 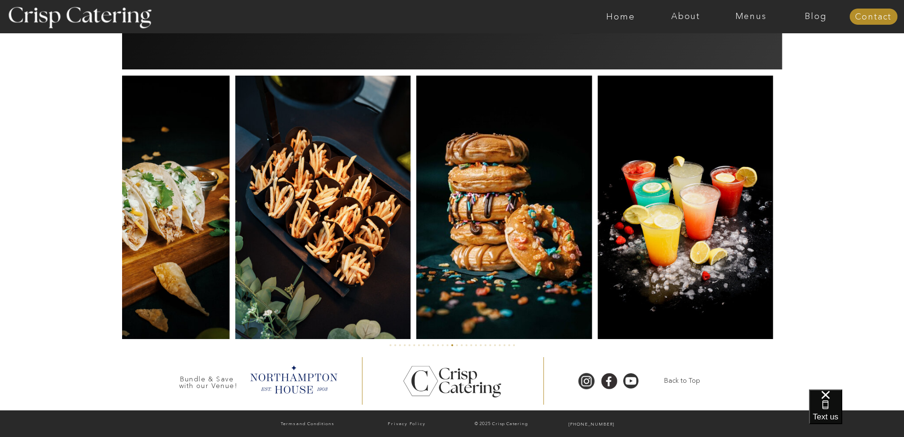 What do you see at coordinates (682, 380) in the screenshot?
I see `p: Back to Top` at bounding box center [682, 380].